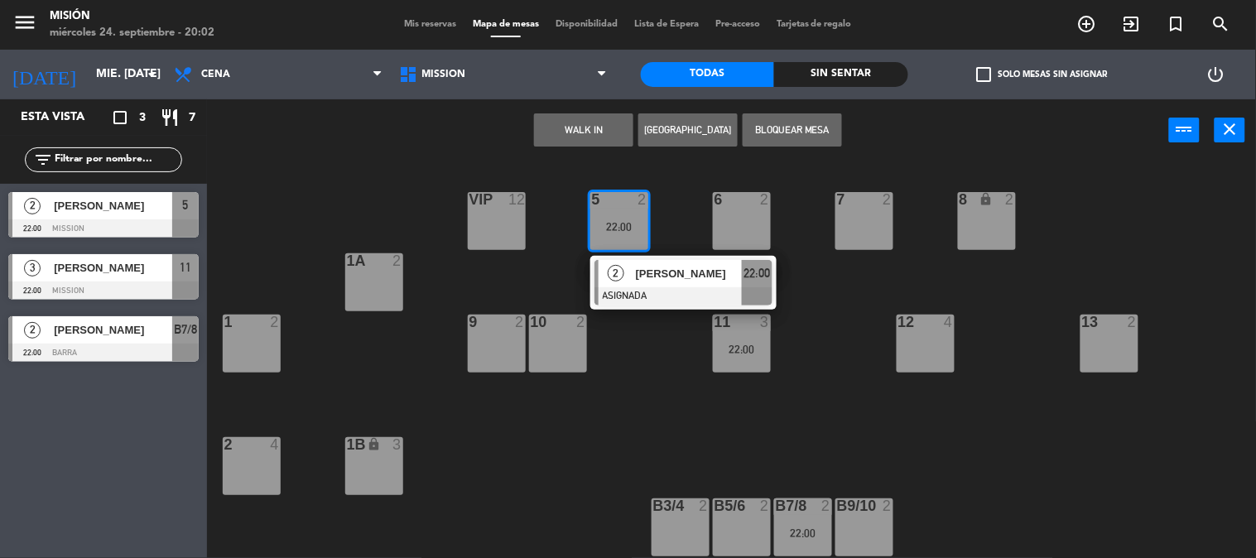 The image size is (1256, 558). I want to click on div: 1, so click(224, 322).